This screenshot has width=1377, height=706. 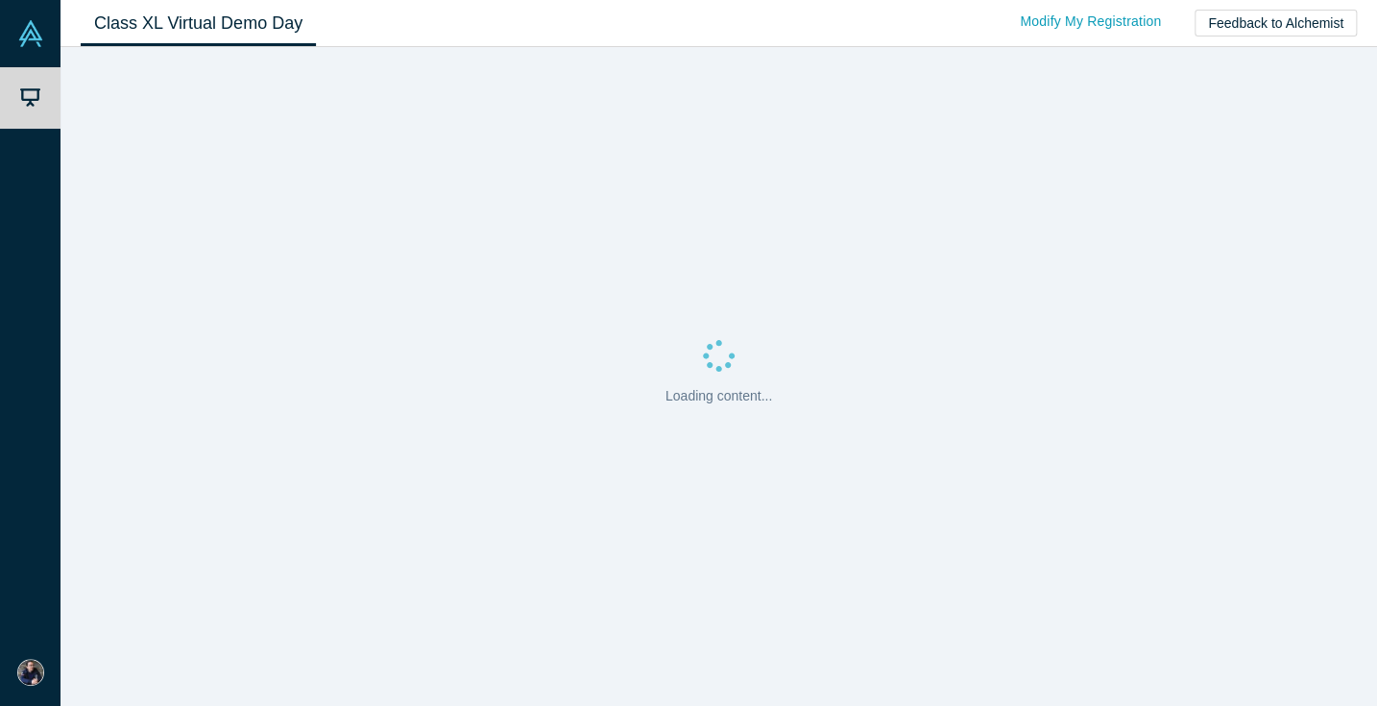 I want to click on p: Loading content..., so click(x=718, y=396).